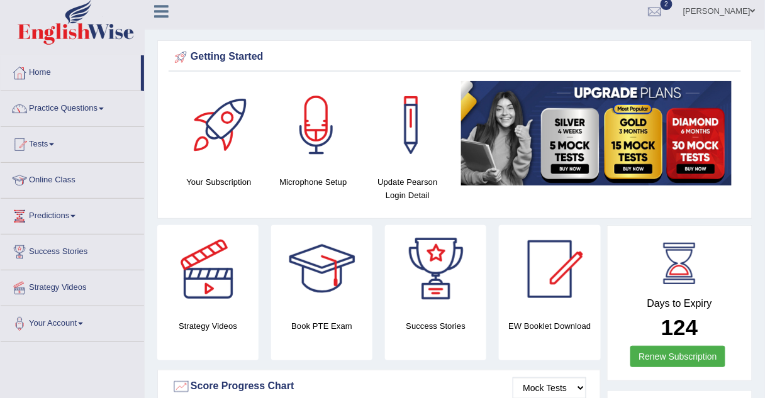 This screenshot has width=765, height=398. What do you see at coordinates (379, 387) in the screenshot?
I see `div: Score Progress Chart` at bounding box center [379, 387].